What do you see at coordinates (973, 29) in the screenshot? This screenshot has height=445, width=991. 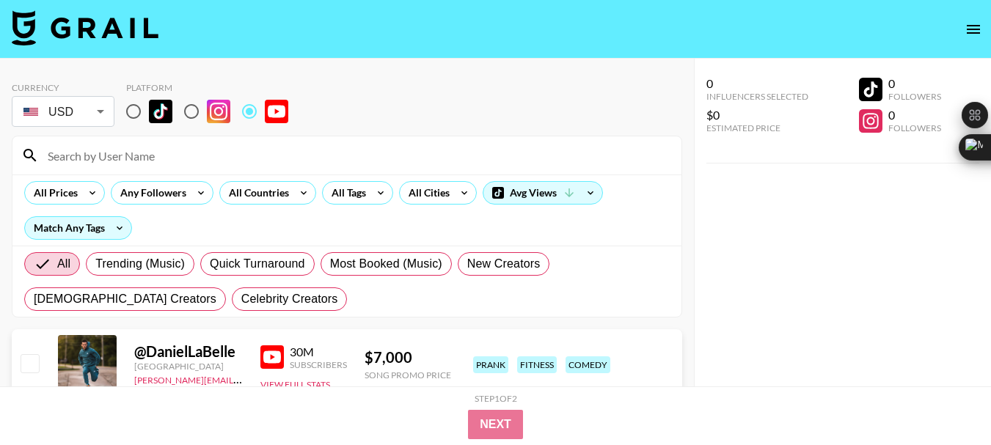 I see `button: open drawer` at bounding box center [973, 29].